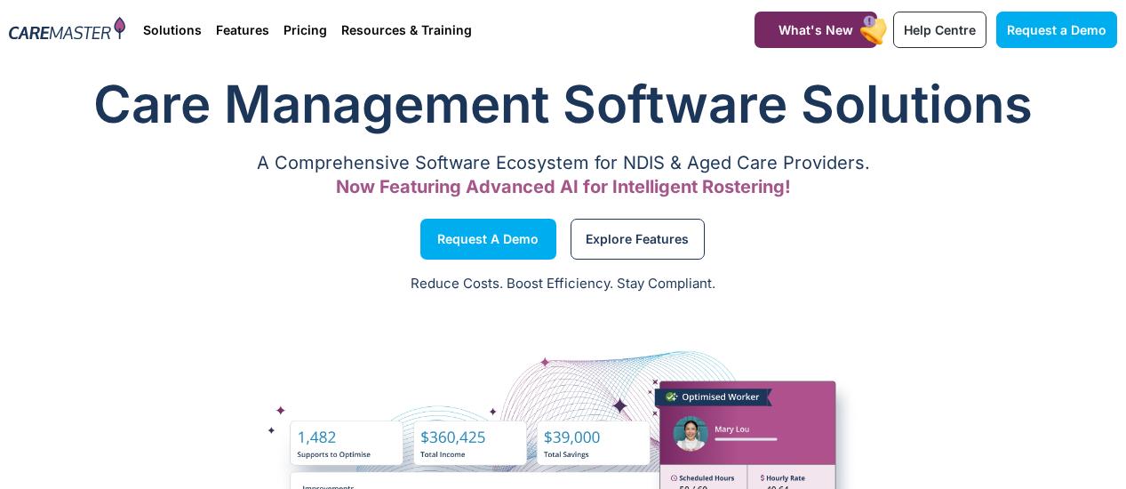 The height and width of the screenshot is (489, 1126). I want to click on span: Explore Features, so click(637, 239).